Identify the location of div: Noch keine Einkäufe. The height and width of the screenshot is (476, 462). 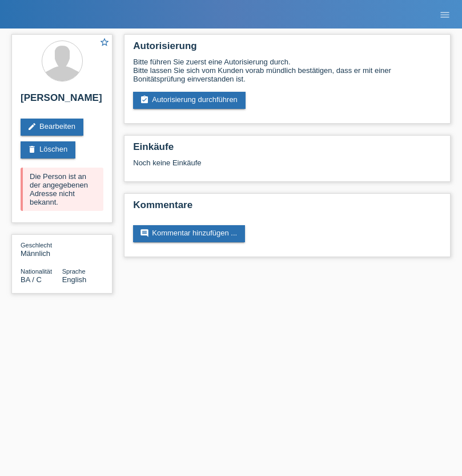
(287, 167).